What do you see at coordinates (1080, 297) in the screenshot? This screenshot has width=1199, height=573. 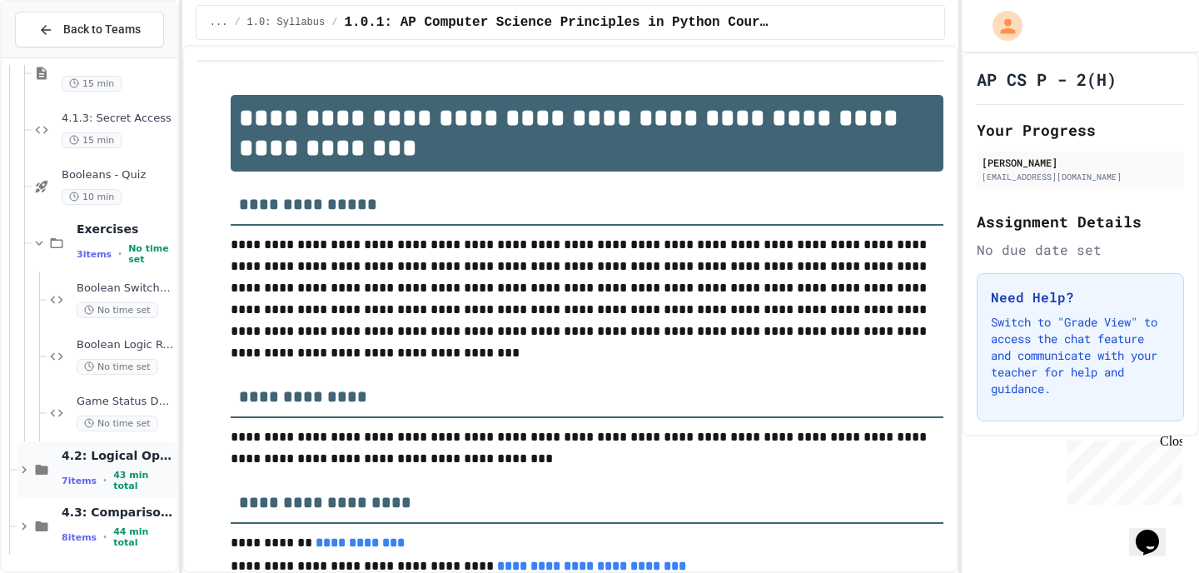 I see `h3: Need Help?` at bounding box center [1080, 297].